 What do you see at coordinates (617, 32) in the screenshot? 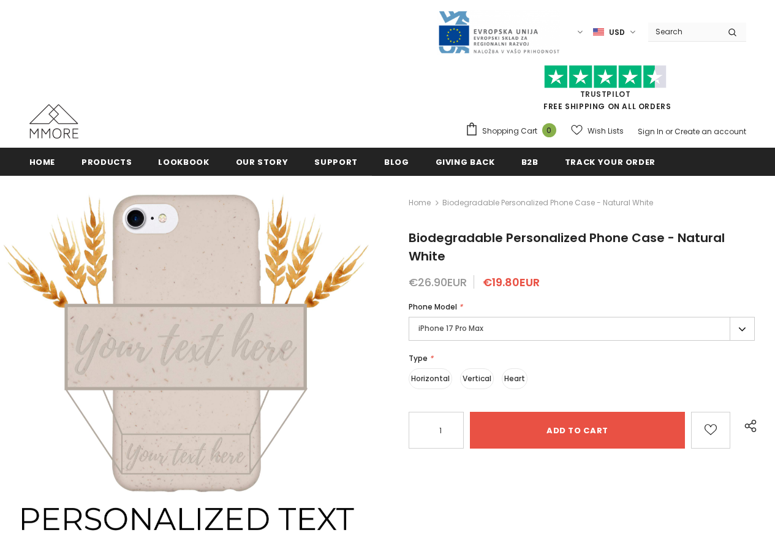
I see `span: USD` at bounding box center [617, 32].